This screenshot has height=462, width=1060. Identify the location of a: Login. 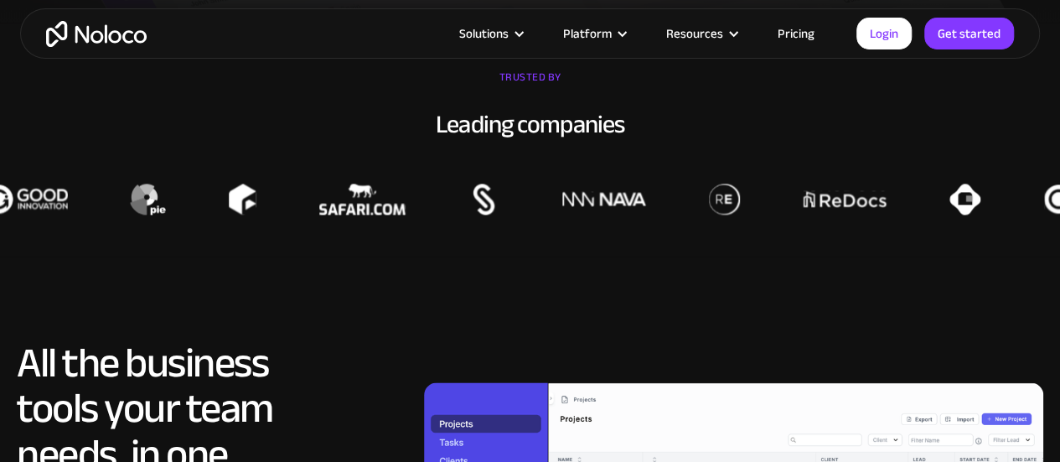
(884, 34).